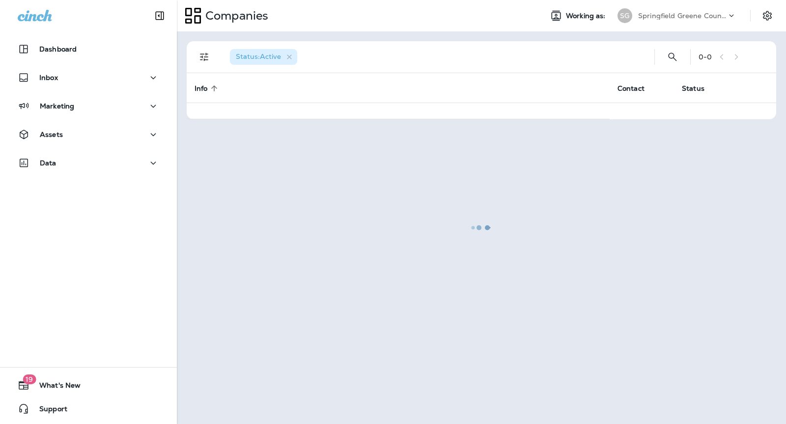 This screenshot has height=424, width=786. Describe the element at coordinates (235, 16) in the screenshot. I see `p: Companies` at that location.